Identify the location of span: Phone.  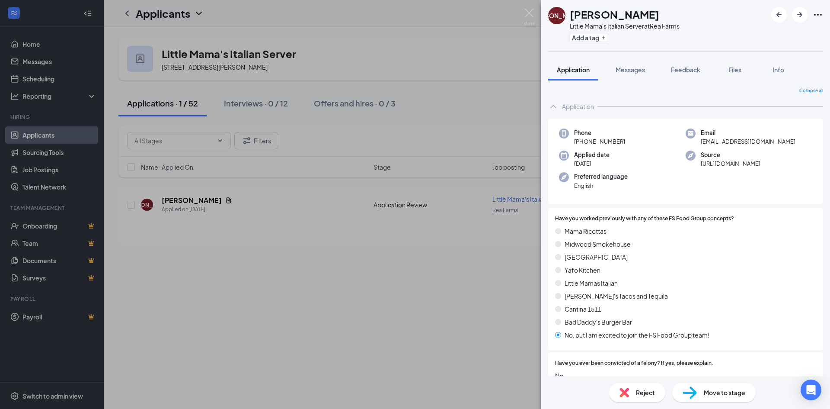
(600, 133).